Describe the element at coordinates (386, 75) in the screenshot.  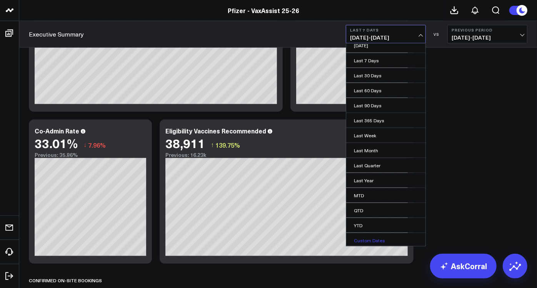
I see `a: Last 30 Days` at that location.